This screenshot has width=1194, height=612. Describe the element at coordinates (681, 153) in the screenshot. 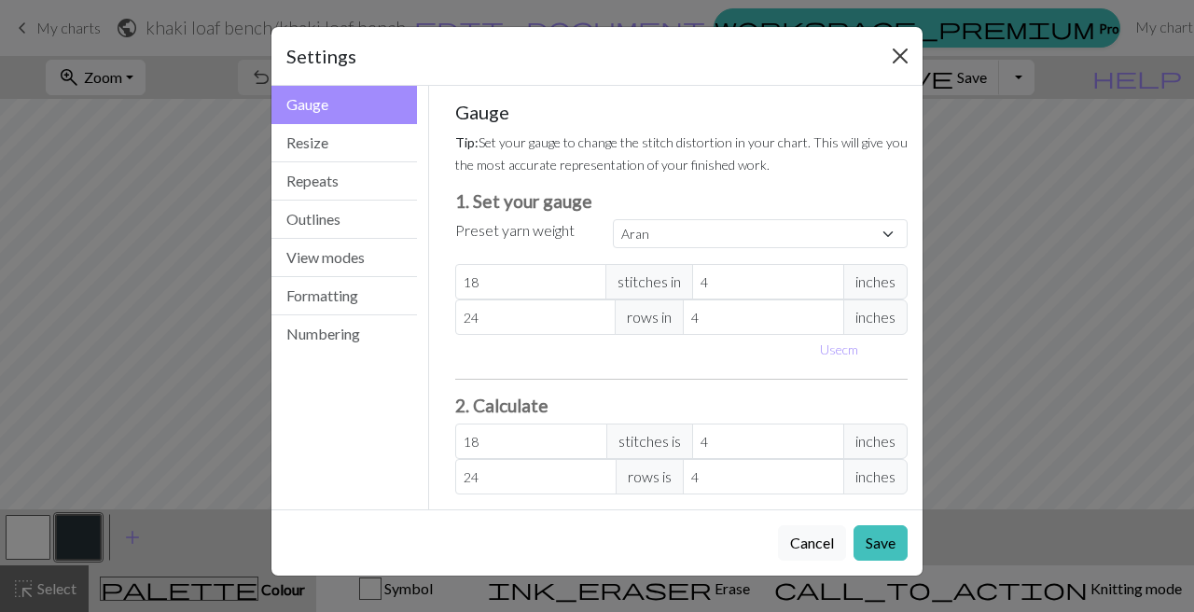

I see `small: Set your gauge to change the stitch distortion in your chart. This will give you the most accurat...` at that location.